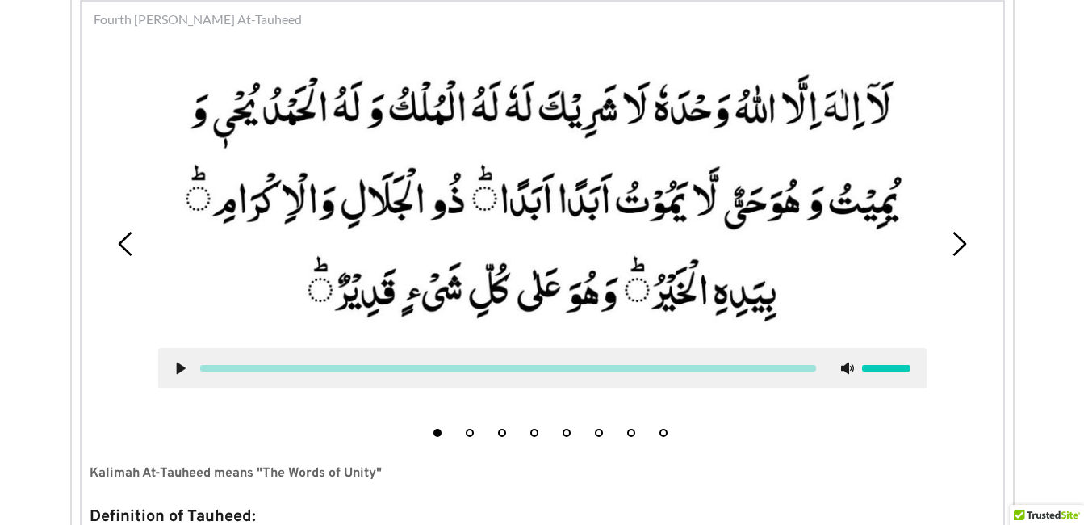 Image resolution: width=1084 pixels, height=525 pixels. Describe the element at coordinates (663, 433) in the screenshot. I see `button: 8 of 8` at that location.